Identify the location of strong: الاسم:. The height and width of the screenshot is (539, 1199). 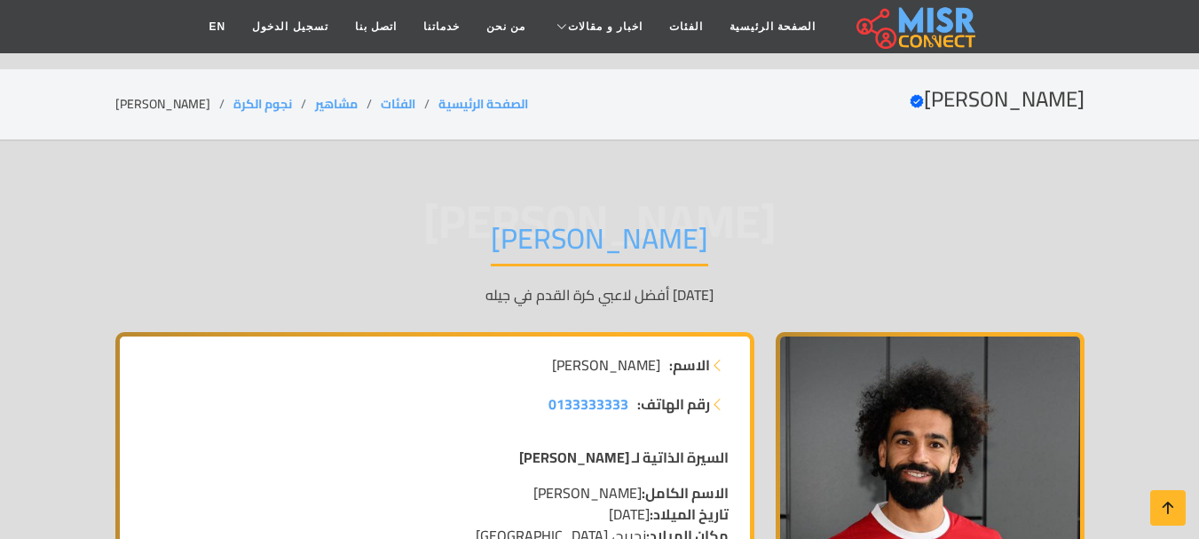
(690, 365).